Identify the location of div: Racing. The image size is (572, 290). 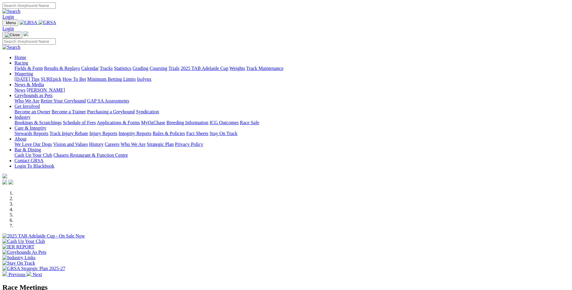
(292, 68).